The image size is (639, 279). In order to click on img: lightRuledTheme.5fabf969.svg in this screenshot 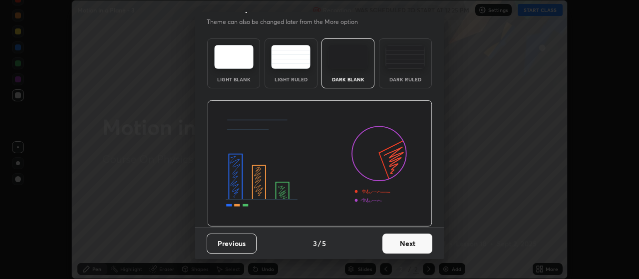, I will do `click(291, 57)`.